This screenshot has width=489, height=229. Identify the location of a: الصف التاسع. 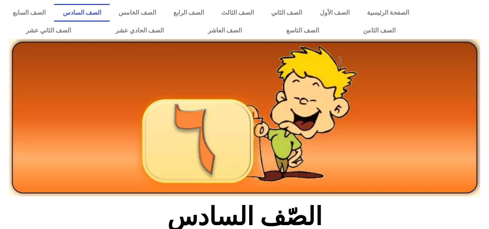
(302, 31).